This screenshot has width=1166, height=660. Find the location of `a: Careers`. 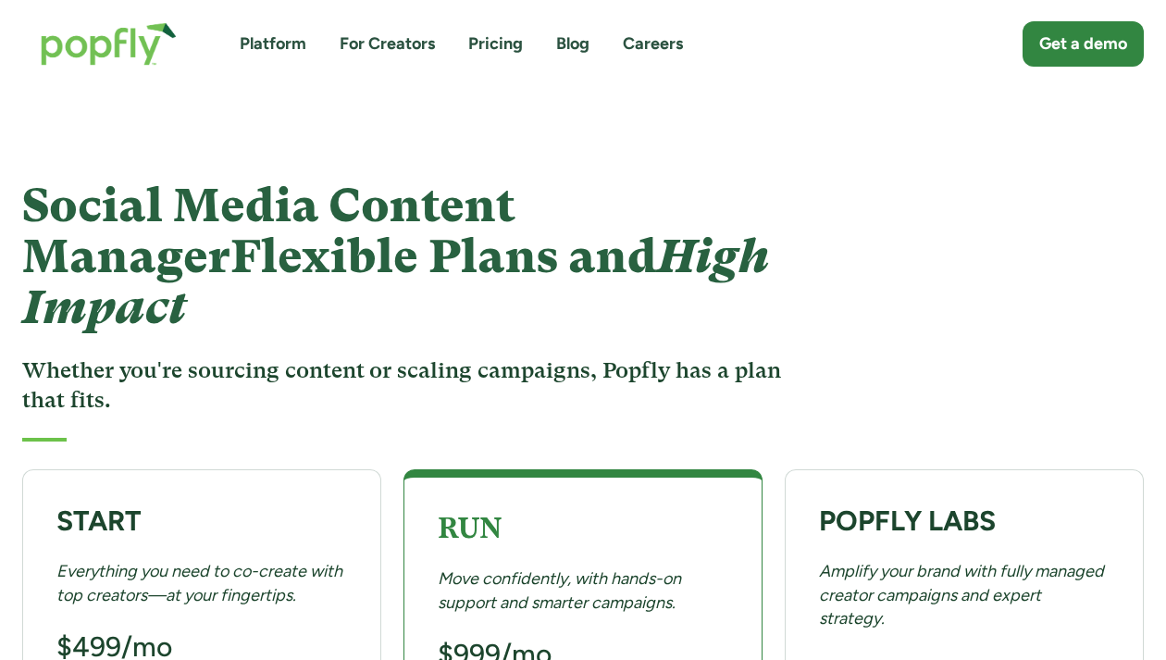

a: Careers is located at coordinates (652, 43).